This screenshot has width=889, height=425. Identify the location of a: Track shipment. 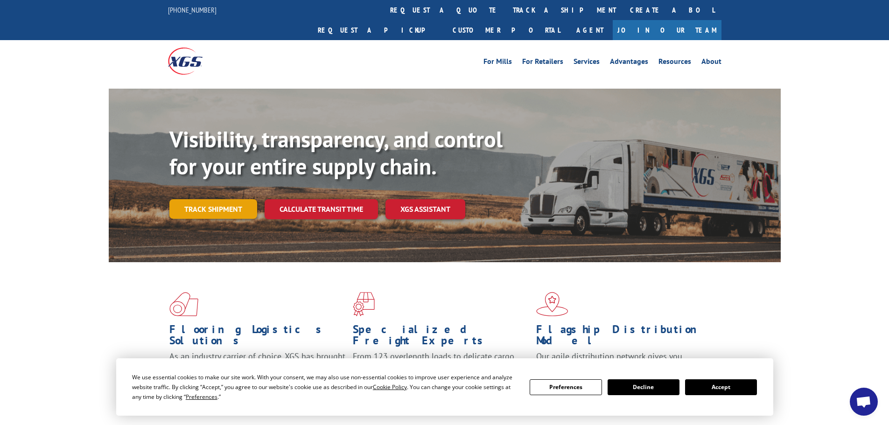
(213, 209).